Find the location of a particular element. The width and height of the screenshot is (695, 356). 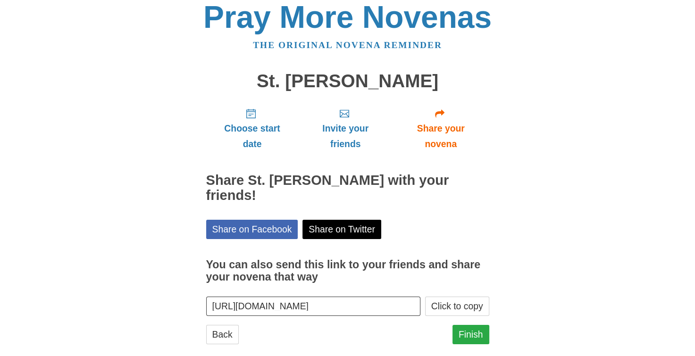

a: Invite your friends is located at coordinates (345, 128).